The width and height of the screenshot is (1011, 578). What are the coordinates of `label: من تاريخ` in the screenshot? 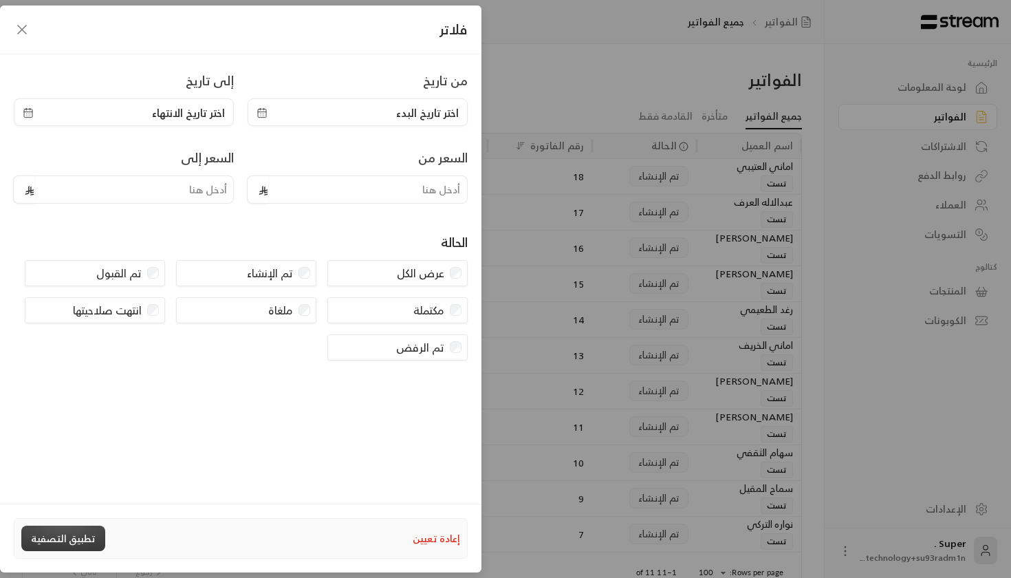 It's located at (445, 80).